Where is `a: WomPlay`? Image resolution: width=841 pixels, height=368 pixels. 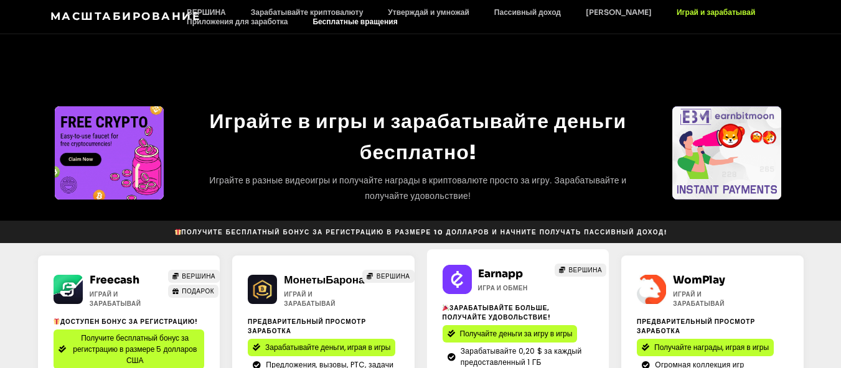 a: WomPlay is located at coordinates (699, 280).